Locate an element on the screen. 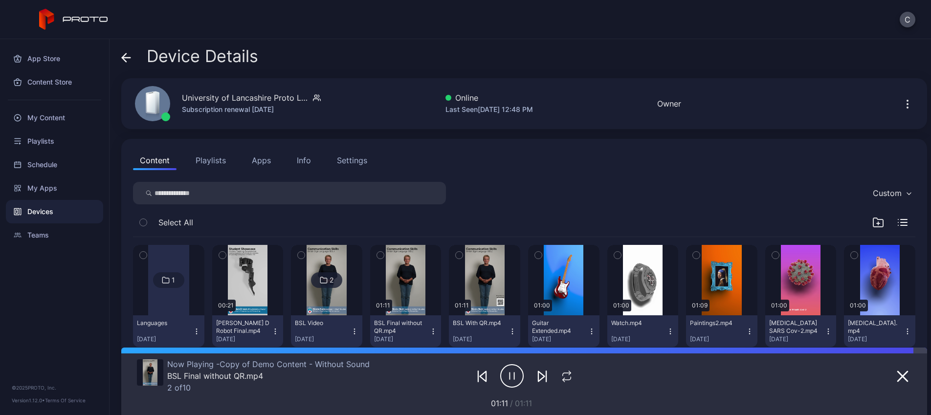  button: Settings is located at coordinates (352, 160).